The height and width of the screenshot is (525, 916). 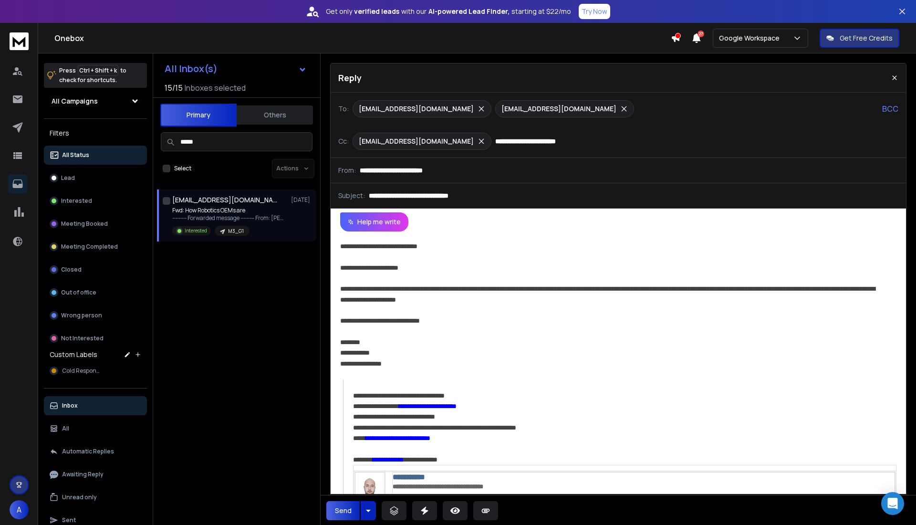 I want to click on button: Get Free Credits, so click(x=860, y=38).